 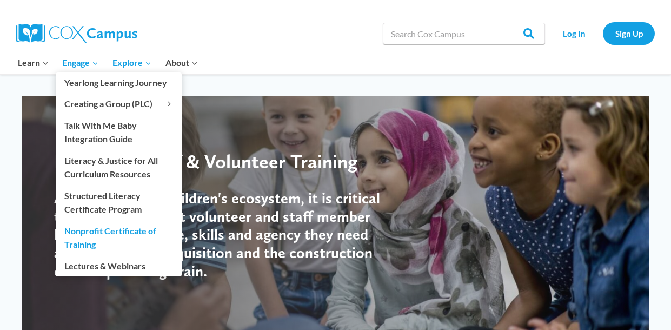 What do you see at coordinates (118, 266) in the screenshot?
I see `a: Lectures & Webinars` at bounding box center [118, 266].